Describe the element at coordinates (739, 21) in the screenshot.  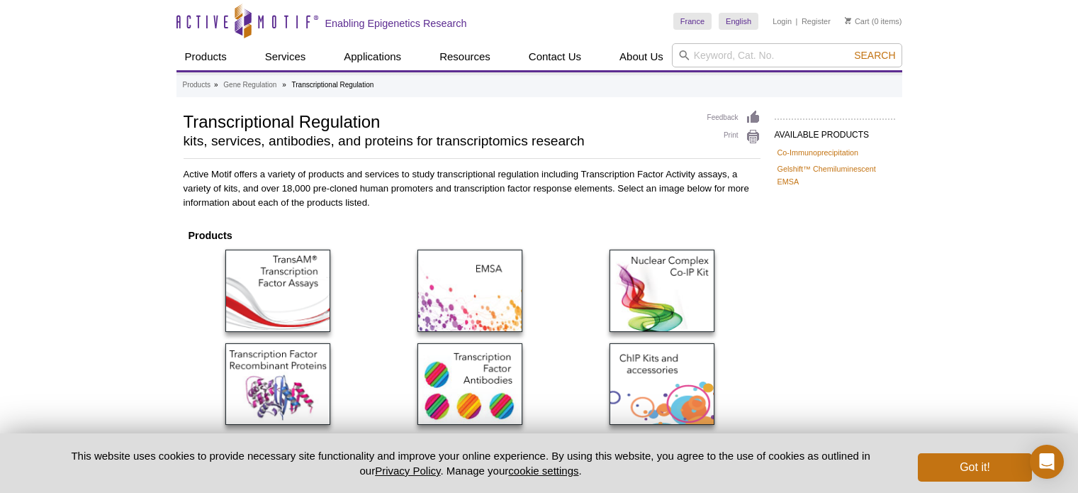
I see `a: English` at that location.